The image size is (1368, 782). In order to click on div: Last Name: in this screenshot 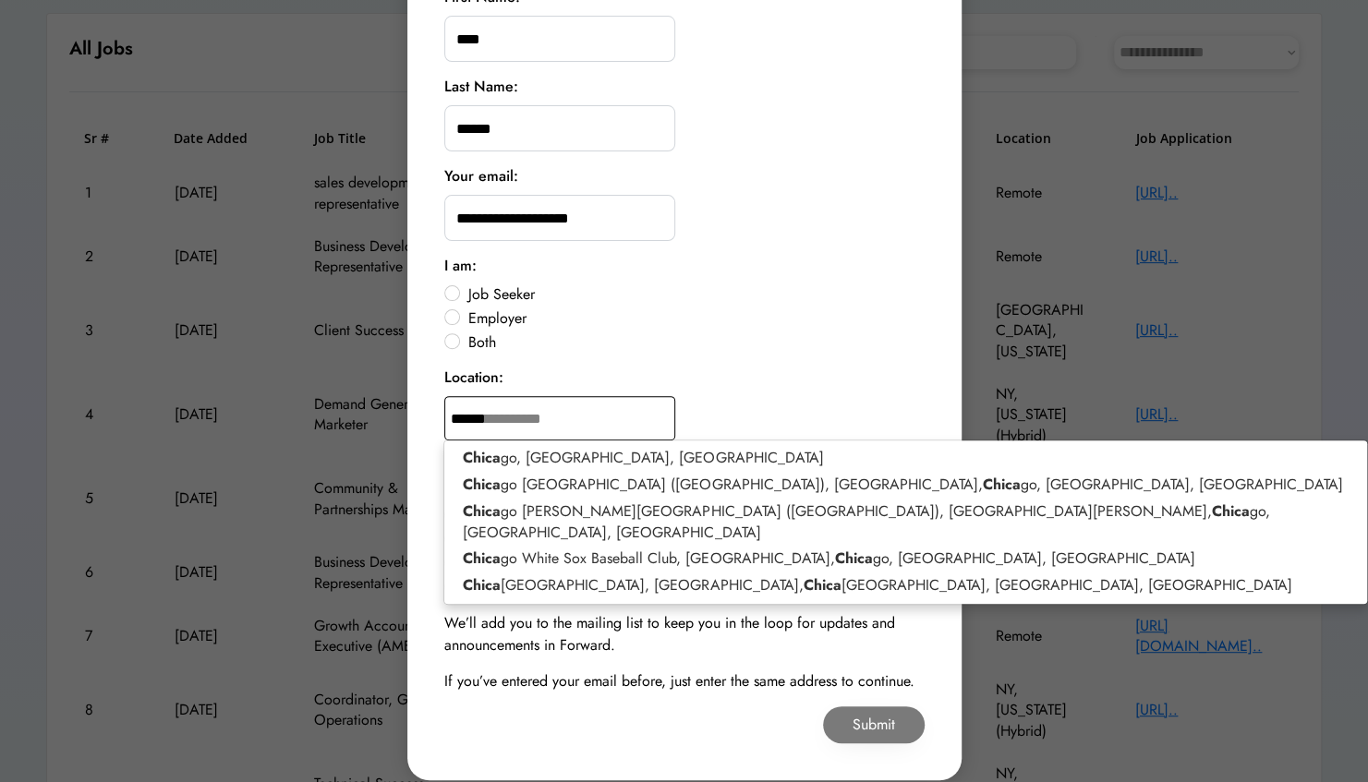, I will do `click(481, 87)`.